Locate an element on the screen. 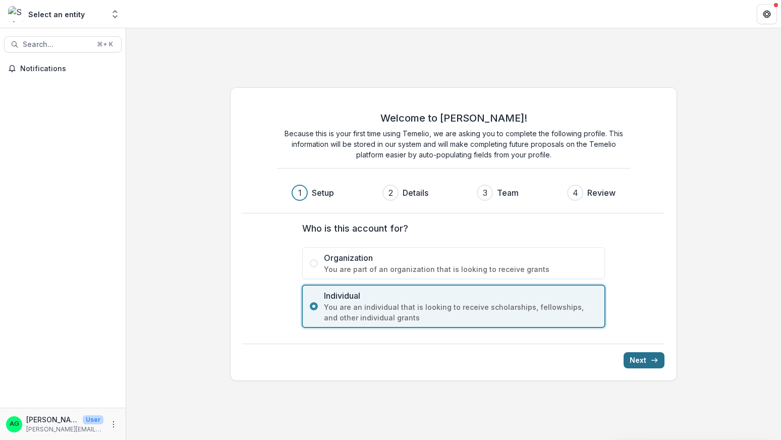 This screenshot has height=440, width=781. div: 4 is located at coordinates (575, 193).